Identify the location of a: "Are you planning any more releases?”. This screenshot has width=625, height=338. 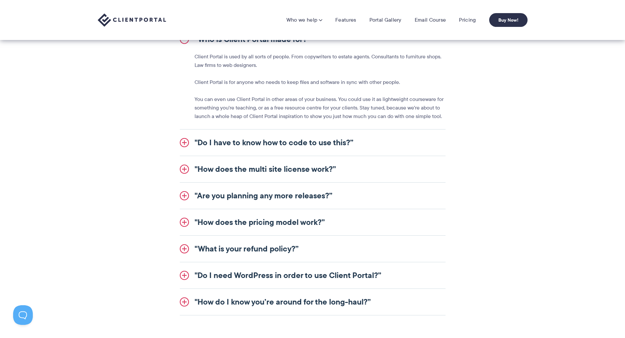
(313, 196).